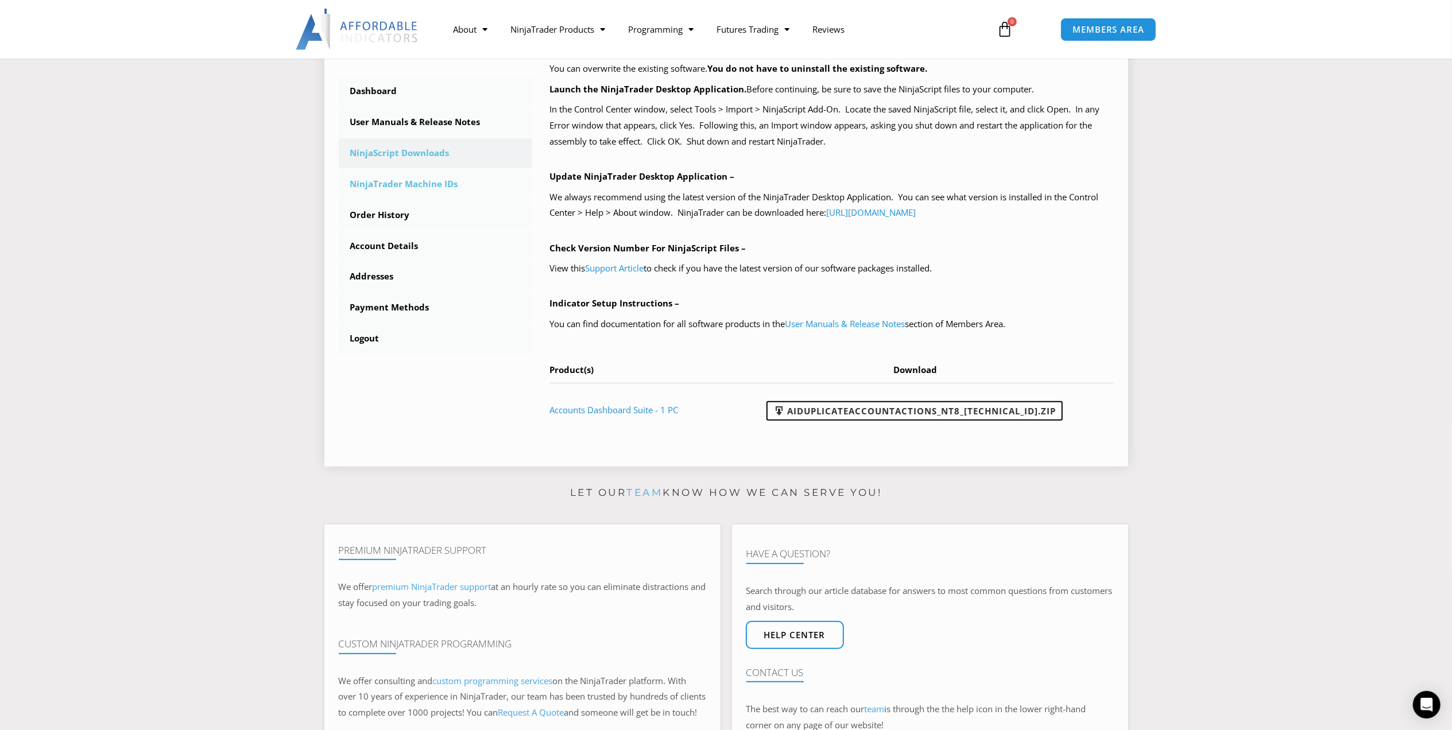  I want to click on a: custom programming services, so click(492, 681).